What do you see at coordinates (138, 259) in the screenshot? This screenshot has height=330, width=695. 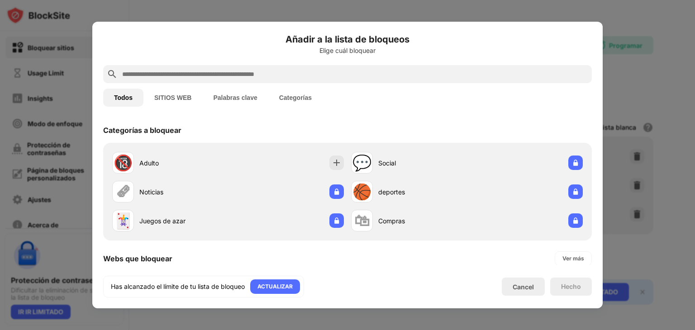 I see `div: Webs que bloquear` at bounding box center [138, 259].